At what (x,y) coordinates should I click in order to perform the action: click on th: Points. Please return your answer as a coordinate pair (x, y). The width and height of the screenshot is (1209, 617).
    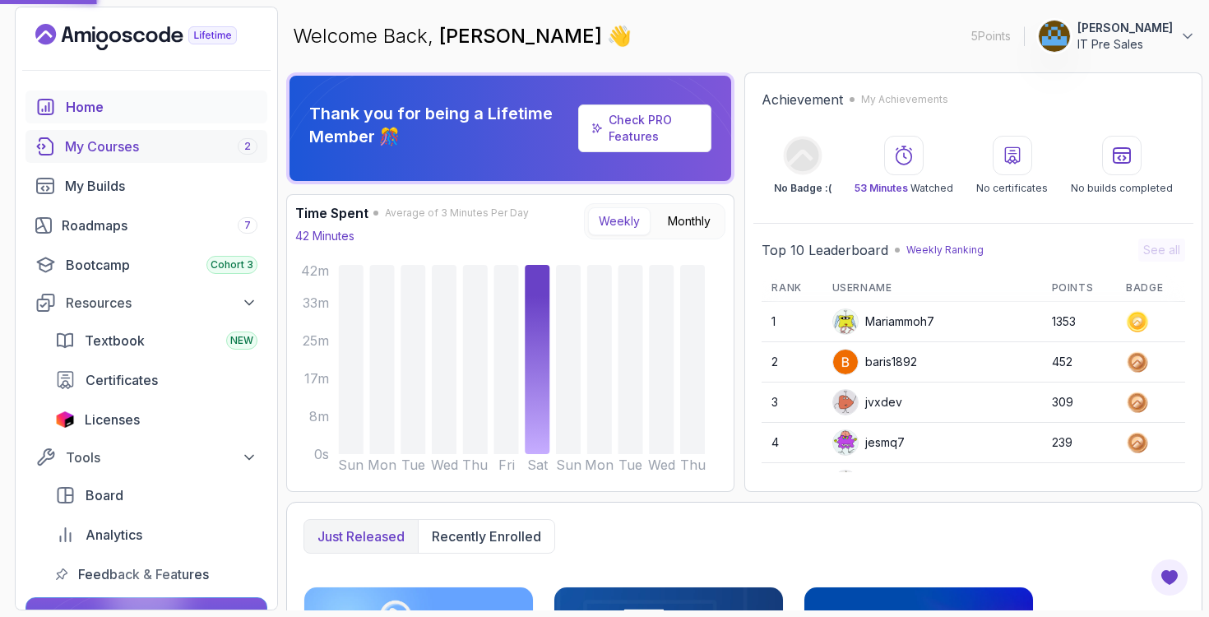
    Looking at the image, I should click on (1079, 288).